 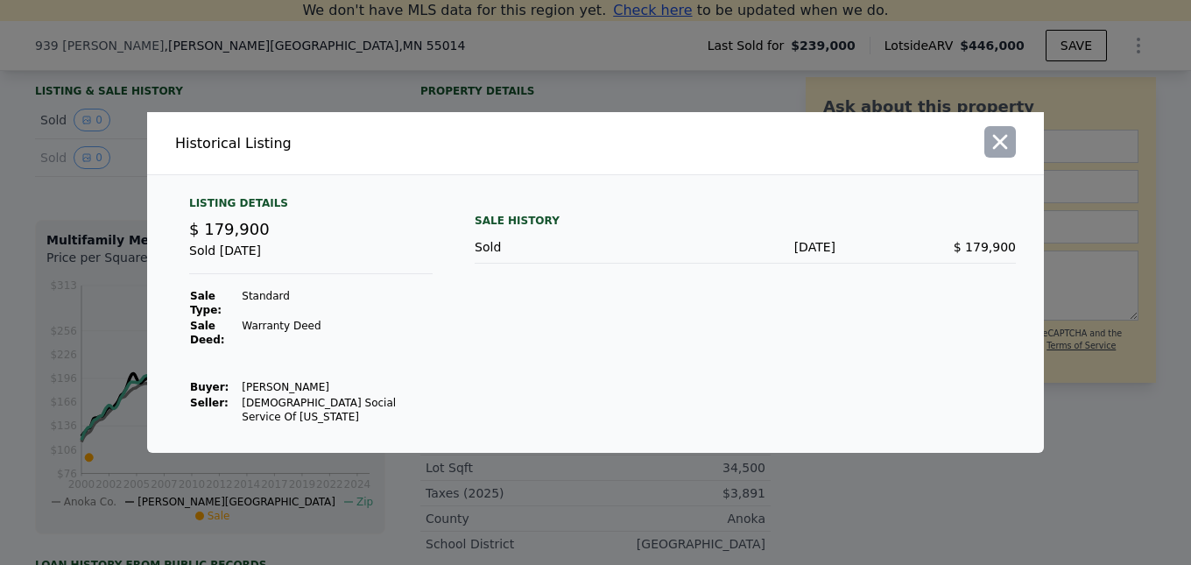 I want to click on strong: Seller :, so click(x=209, y=403).